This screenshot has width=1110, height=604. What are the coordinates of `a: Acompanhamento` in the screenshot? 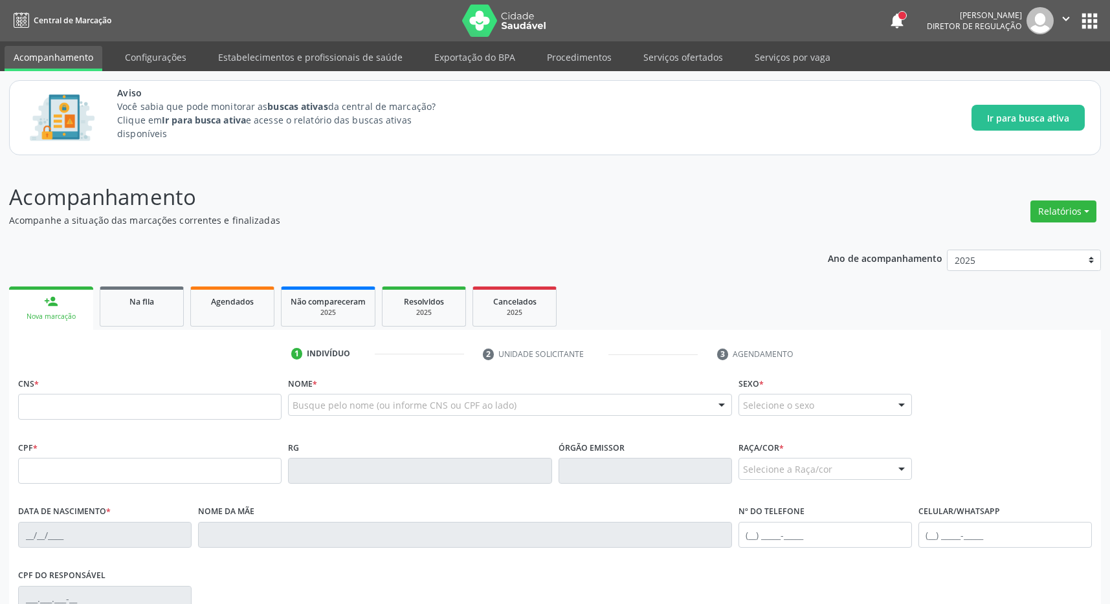 It's located at (53, 58).